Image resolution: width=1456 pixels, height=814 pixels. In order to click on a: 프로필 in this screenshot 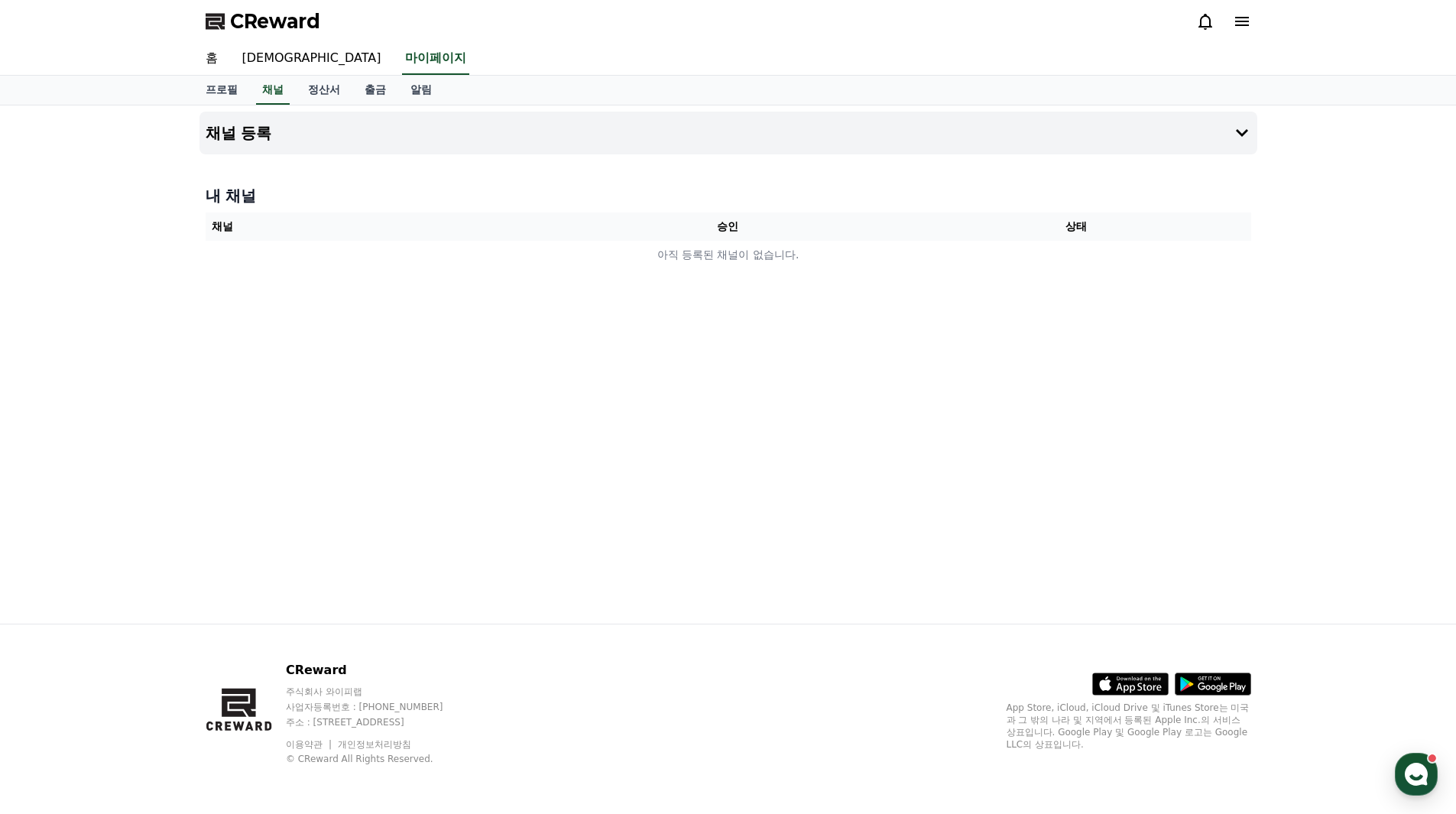, I will do `click(221, 91)`.